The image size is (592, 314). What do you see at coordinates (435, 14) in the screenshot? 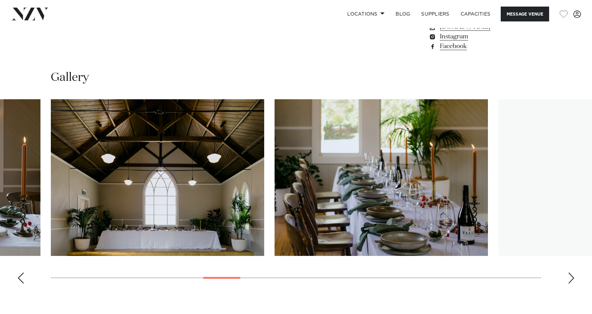
I see `a: SUPPLIERS` at bounding box center [435, 14].